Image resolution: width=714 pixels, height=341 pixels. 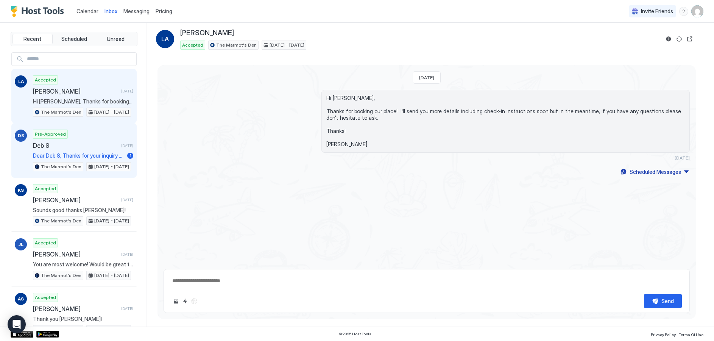 What do you see at coordinates (185, 301) in the screenshot?
I see `button: Quick reply` at bounding box center [185, 301].